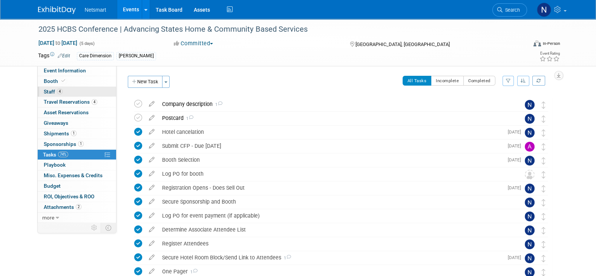  What do you see at coordinates (334, 229) in the screenshot?
I see `div: Determine Associate Attendee List` at bounding box center [334, 229].